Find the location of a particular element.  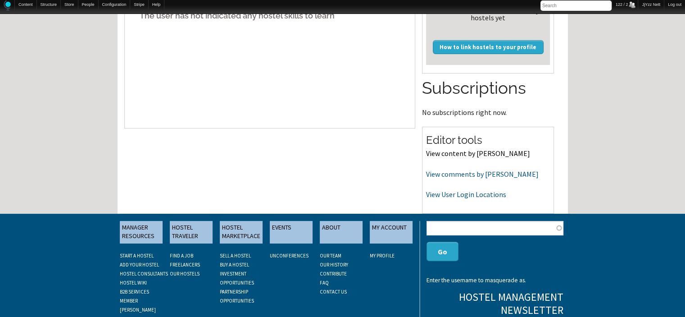

div: Enter the username to masquerade as. is located at coordinates (495, 280).